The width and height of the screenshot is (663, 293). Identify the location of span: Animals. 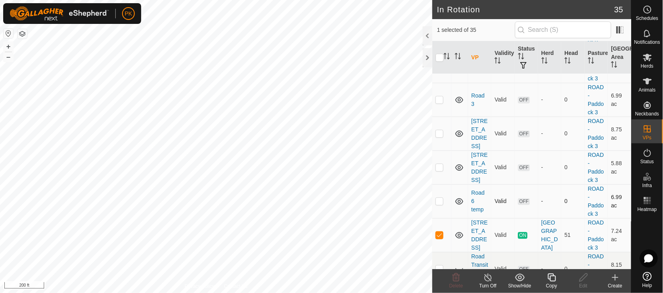
(647, 90).